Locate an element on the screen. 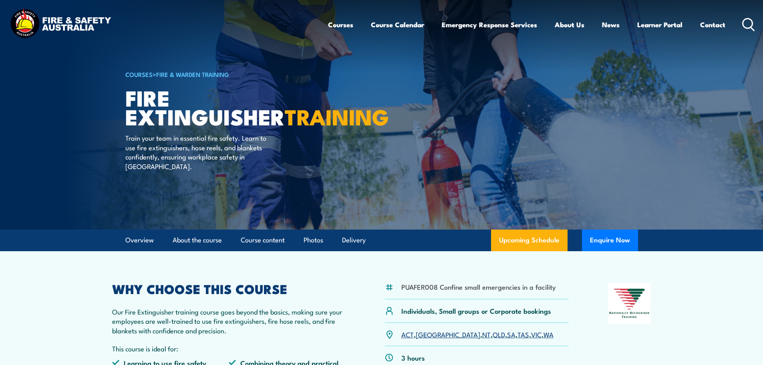  a: QLD is located at coordinates (499, 334).